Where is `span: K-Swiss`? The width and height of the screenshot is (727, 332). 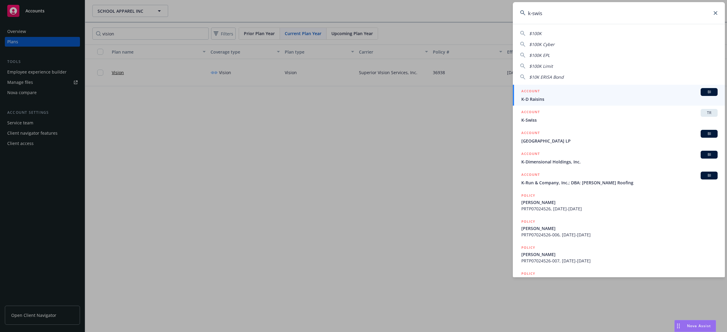
span: K-Swiss is located at coordinates (620, 120).